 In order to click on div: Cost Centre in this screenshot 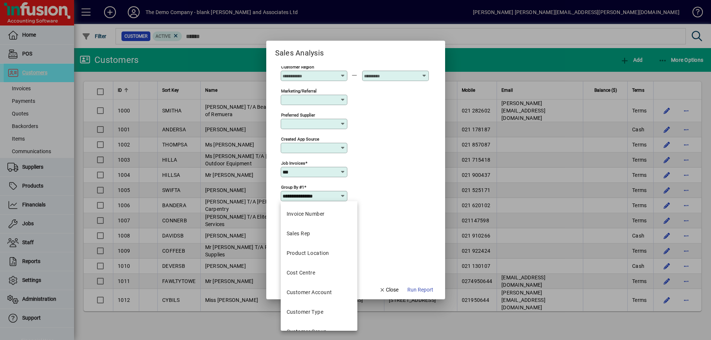, I will do `click(301, 273)`.